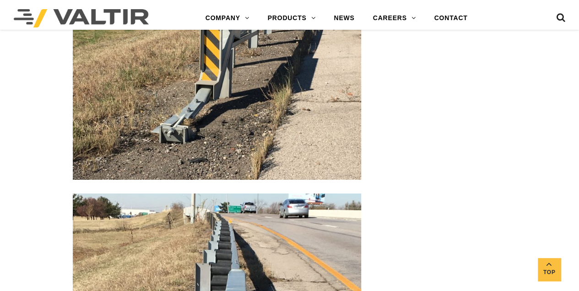 This screenshot has height=291, width=579. What do you see at coordinates (394, 18) in the screenshot?
I see `a: CAREERS` at bounding box center [394, 18].